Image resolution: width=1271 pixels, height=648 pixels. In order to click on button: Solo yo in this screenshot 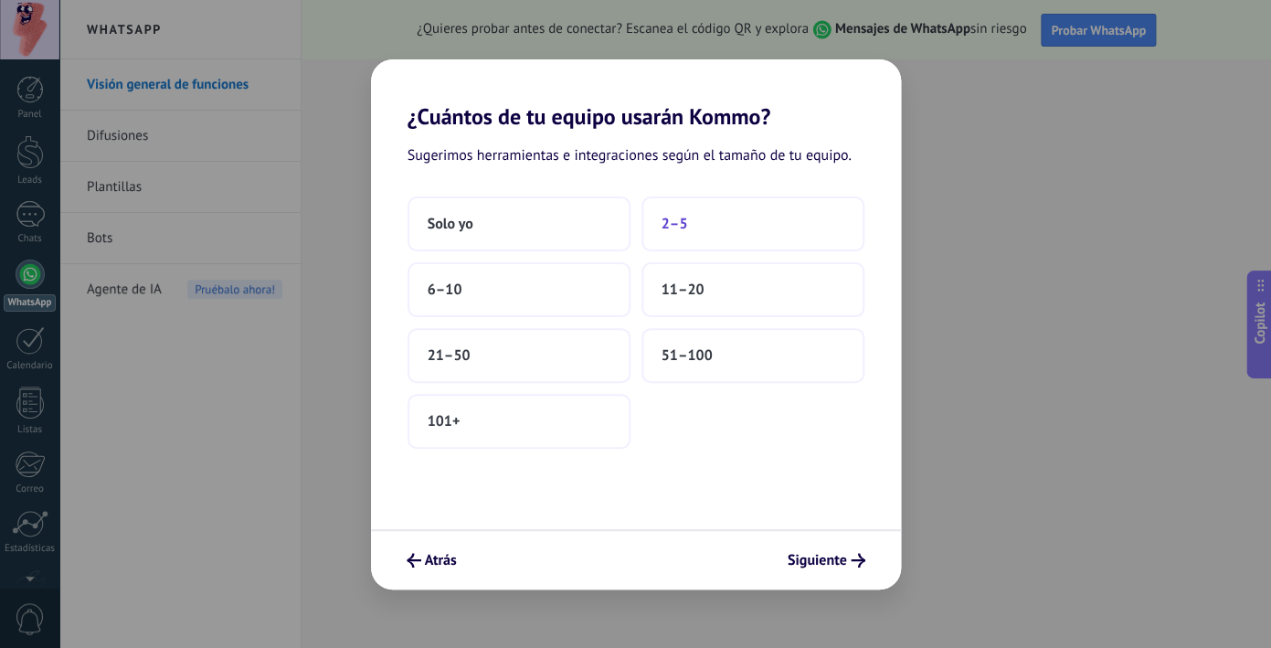, I will do `click(519, 224)`.